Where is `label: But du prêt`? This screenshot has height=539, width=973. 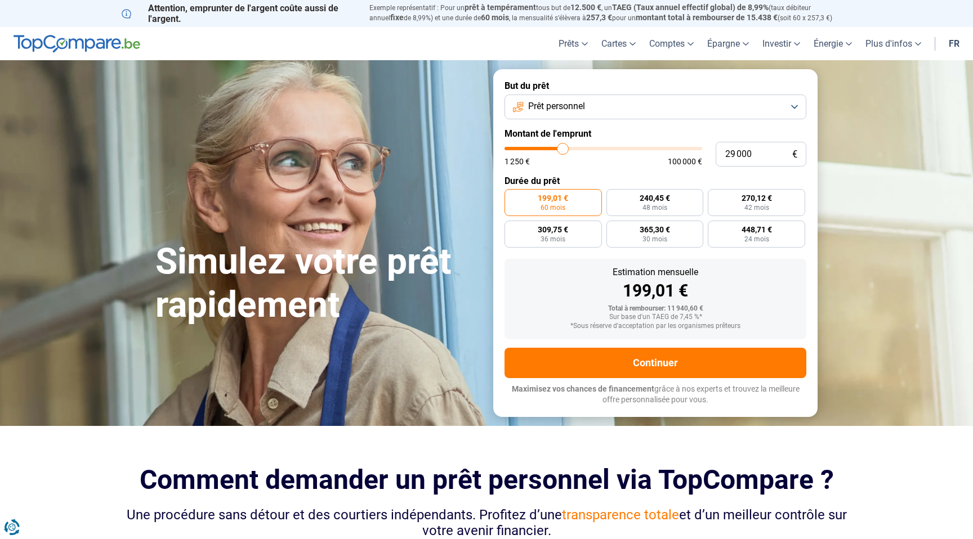
label: But du prêt is located at coordinates (655, 86).